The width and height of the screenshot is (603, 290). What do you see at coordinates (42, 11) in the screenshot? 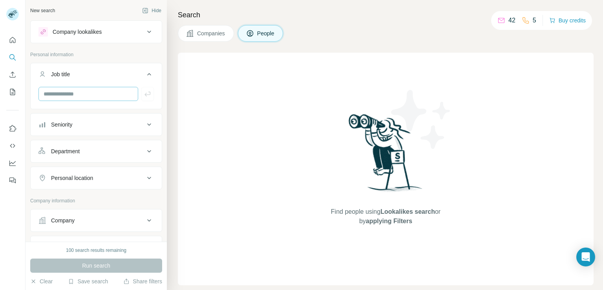
I see `div: New search` at bounding box center [42, 11].